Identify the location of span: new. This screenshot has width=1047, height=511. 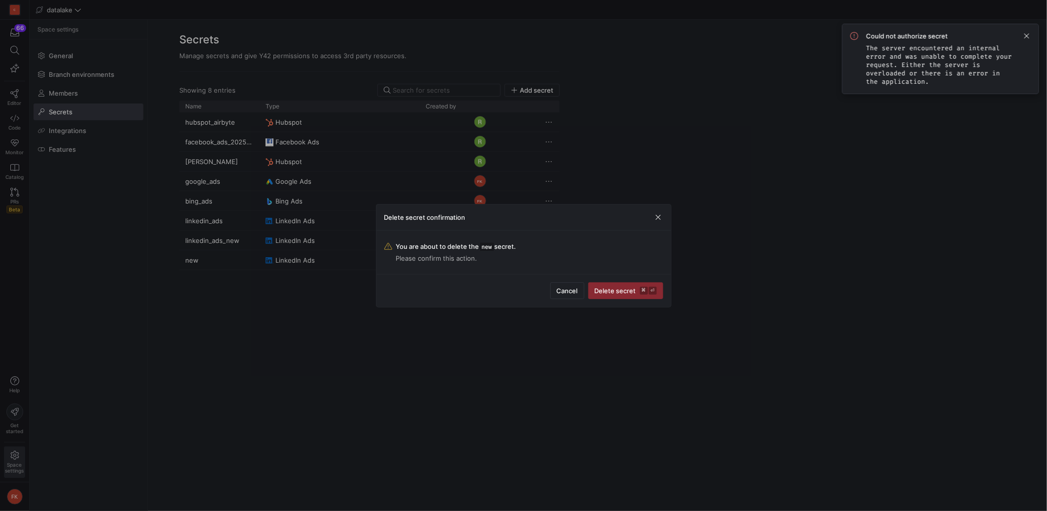
(487, 247).